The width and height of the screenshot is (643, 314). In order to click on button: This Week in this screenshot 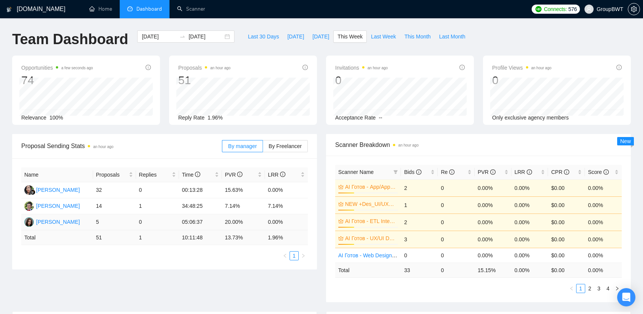, I will do `click(350, 36)`.